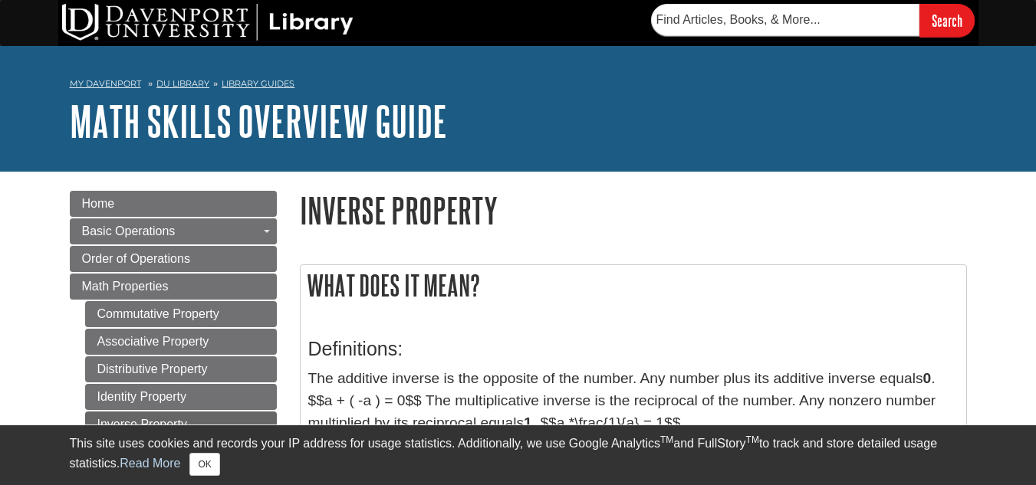  I want to click on span: Home, so click(98, 203).